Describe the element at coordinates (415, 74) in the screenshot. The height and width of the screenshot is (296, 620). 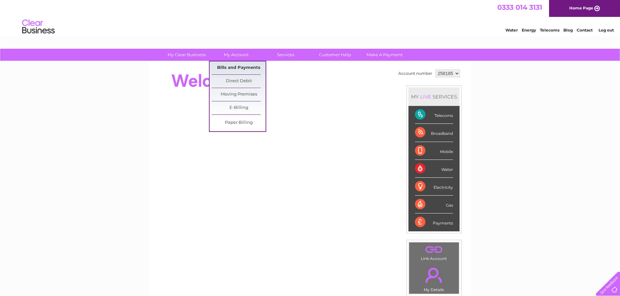
I see `td: Account number` at that location.